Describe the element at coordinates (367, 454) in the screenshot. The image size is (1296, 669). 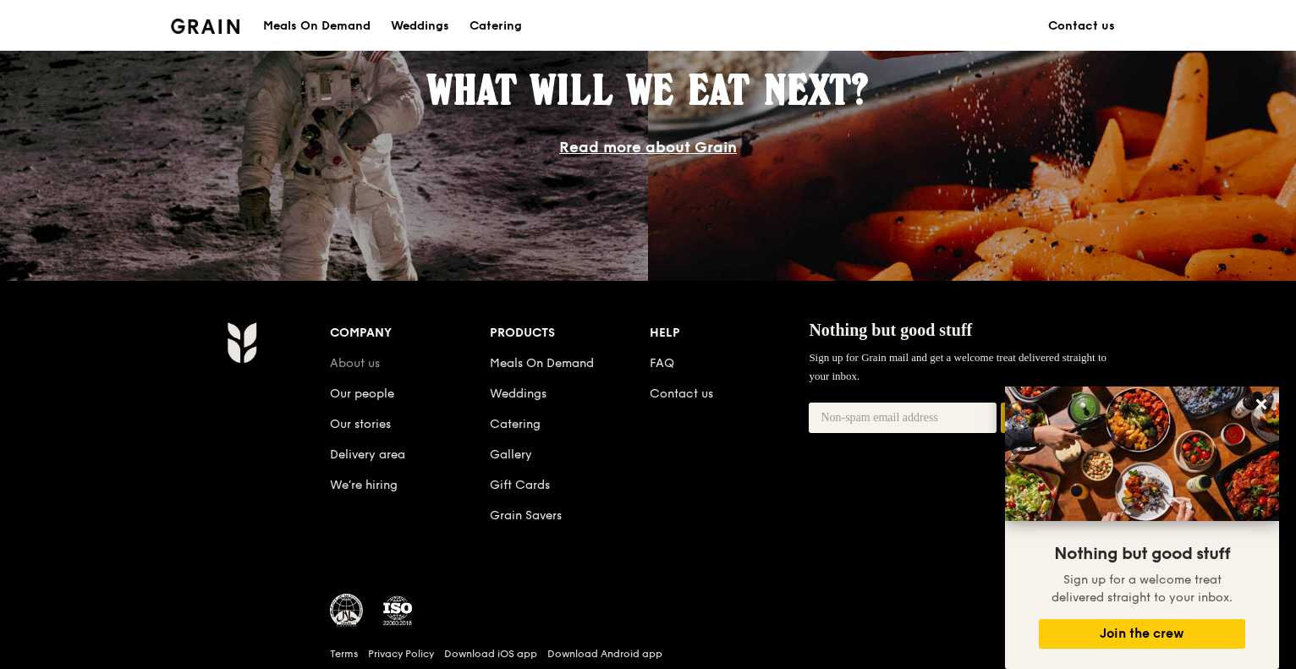
I see `a: Delivery area` at that location.